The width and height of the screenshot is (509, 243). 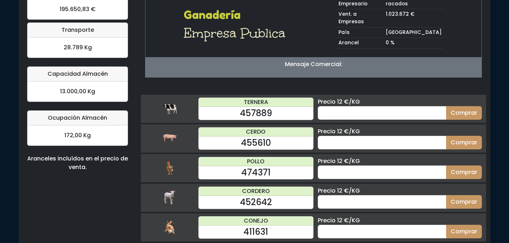 I want to click on div: 455610, so click(x=256, y=143).